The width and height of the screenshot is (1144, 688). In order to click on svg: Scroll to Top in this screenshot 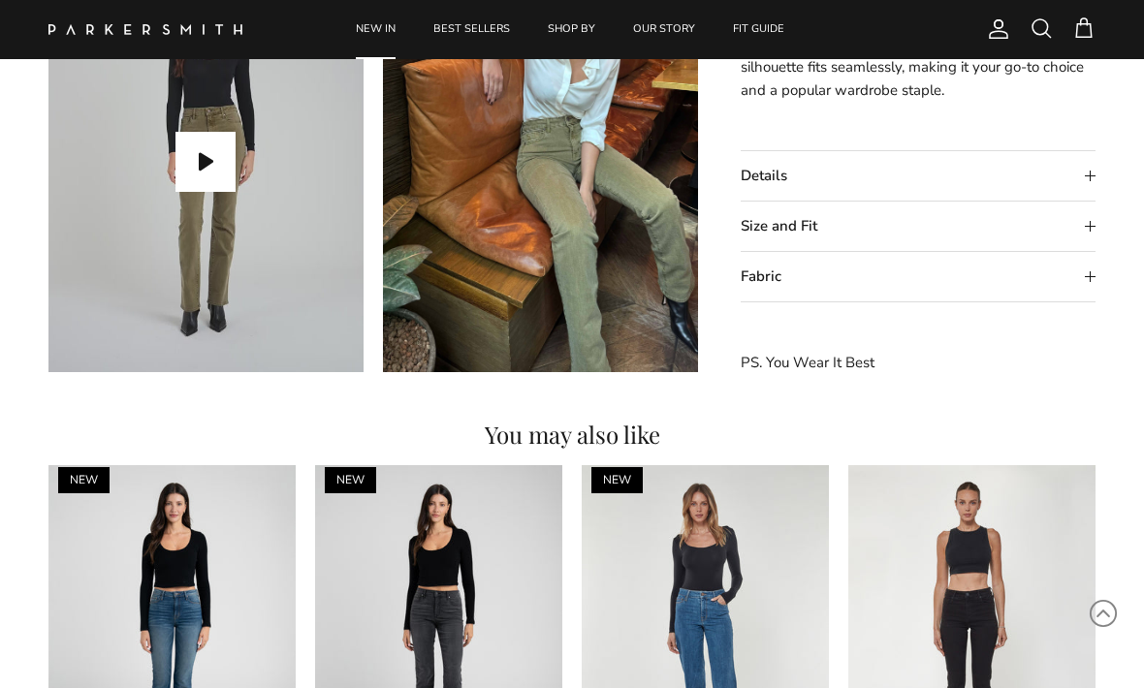, I will do `click(1103, 614)`.